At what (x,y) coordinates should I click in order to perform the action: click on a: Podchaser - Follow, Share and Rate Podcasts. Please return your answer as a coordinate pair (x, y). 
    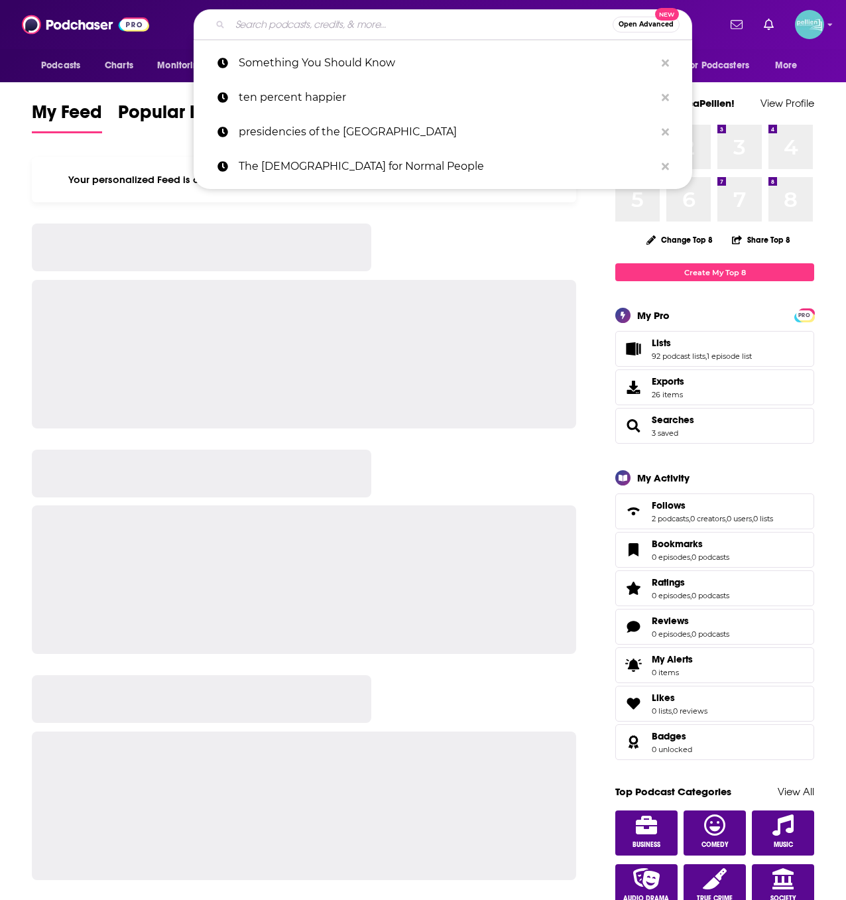
    Looking at the image, I should click on (86, 25).